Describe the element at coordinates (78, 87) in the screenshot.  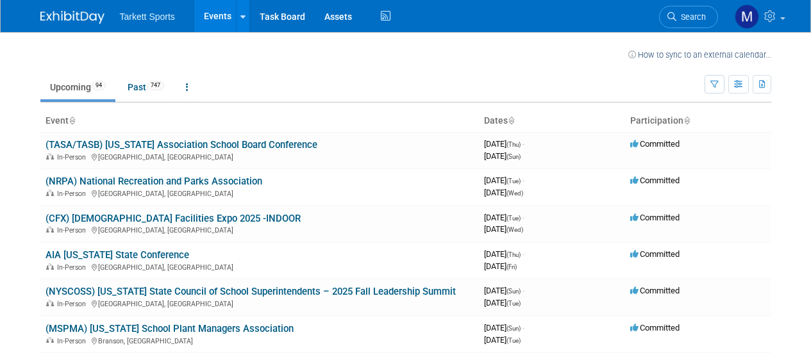
I see `a: Upcoming94` at that location.